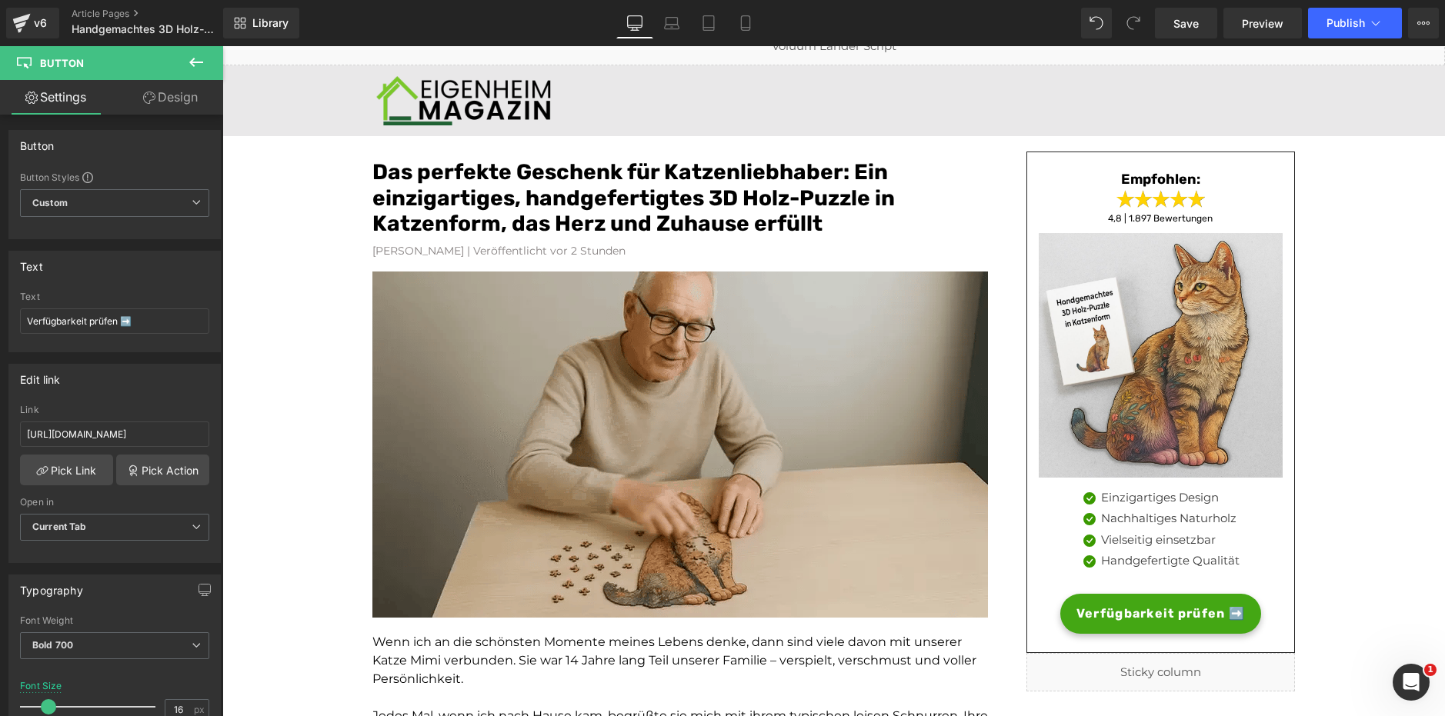 The image size is (1445, 716). Describe the element at coordinates (938, 568) in the screenshot. I see `span: Verfügbarkeit prüfen ➡️` at that location.